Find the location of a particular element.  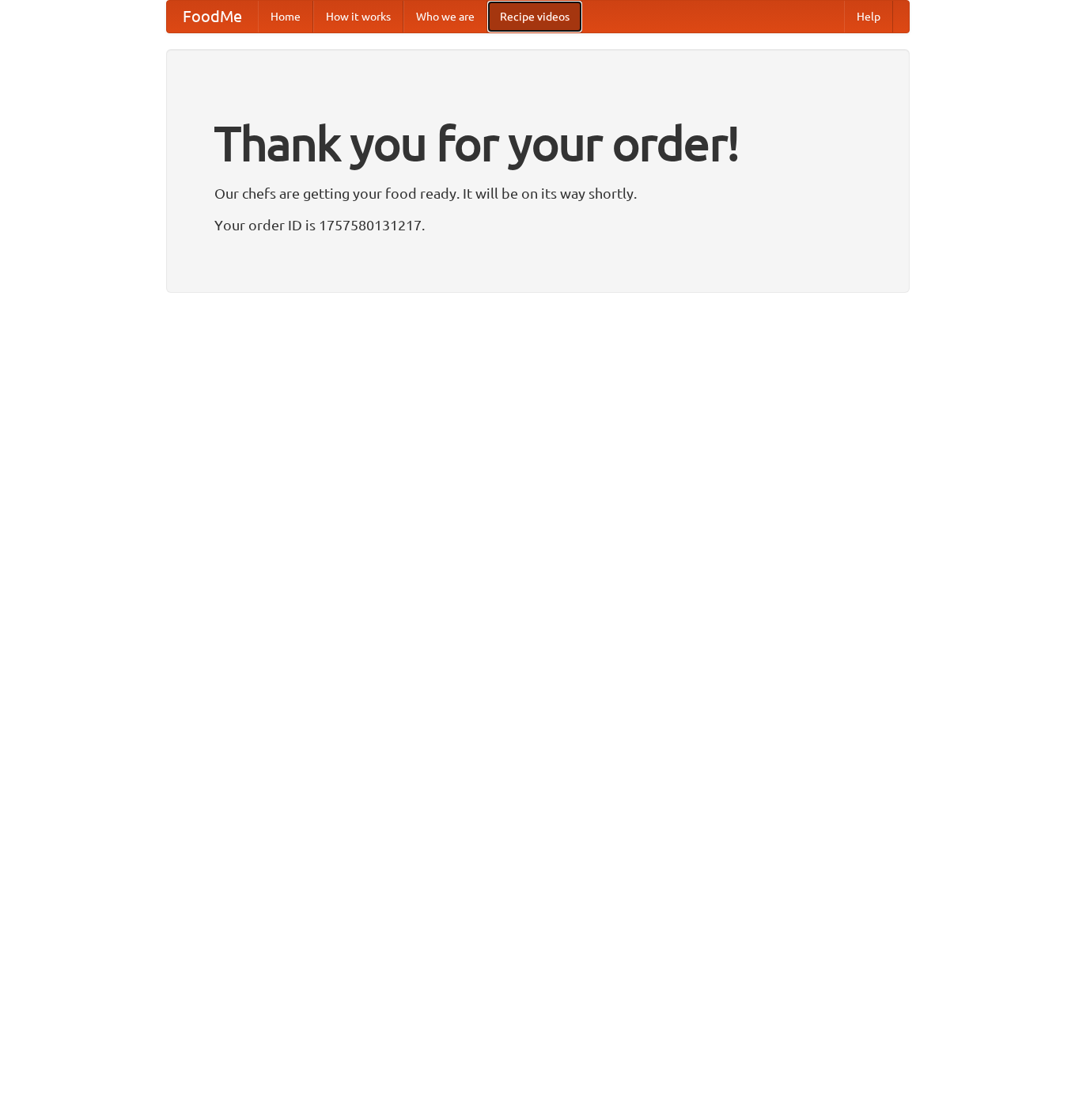

h1: Thank you for your order! is located at coordinates (538, 143).